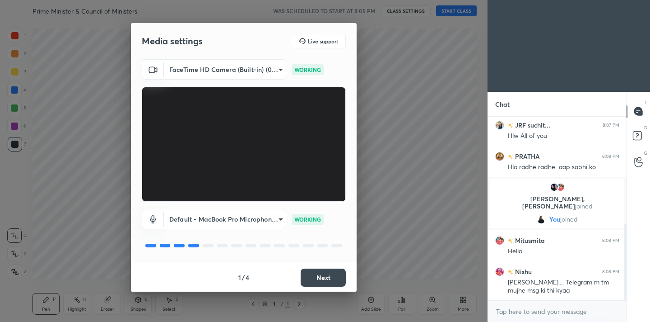 The width and height of the screenshot is (650, 322). Describe the element at coordinates (500, 156) in the screenshot. I see `img: edc174d7805b4dd5a2abb28d97e42210.jpg` at that location.